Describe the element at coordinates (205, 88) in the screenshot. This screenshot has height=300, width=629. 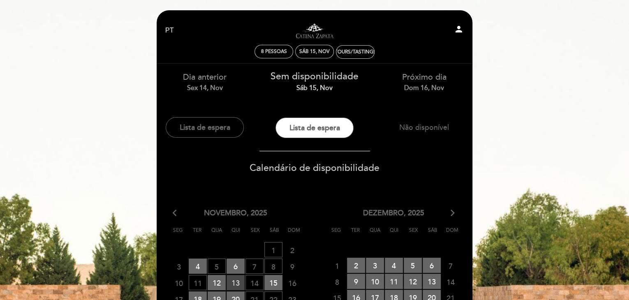
I see `div: Sex 14, nov` at that location.